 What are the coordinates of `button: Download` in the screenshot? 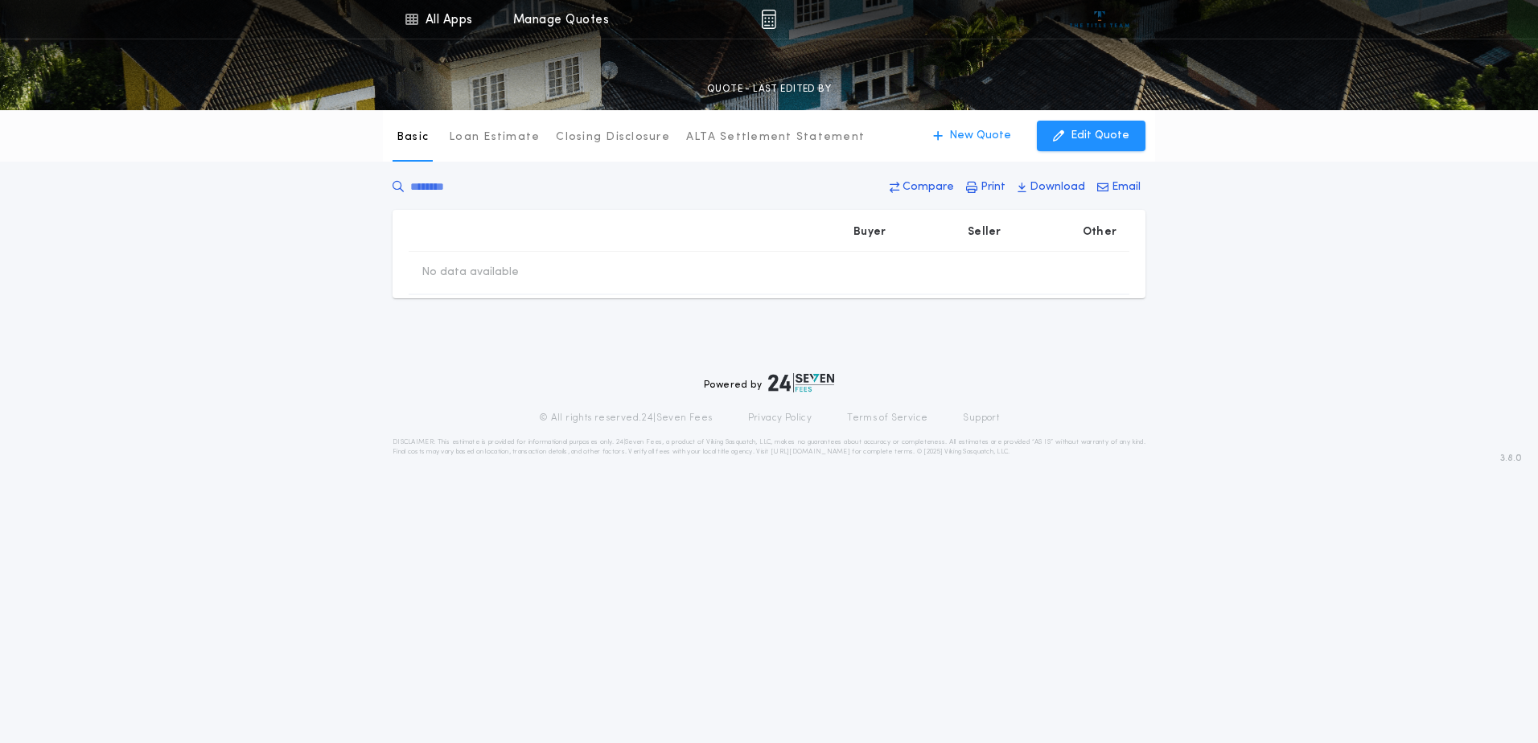 It's located at (1051, 187).